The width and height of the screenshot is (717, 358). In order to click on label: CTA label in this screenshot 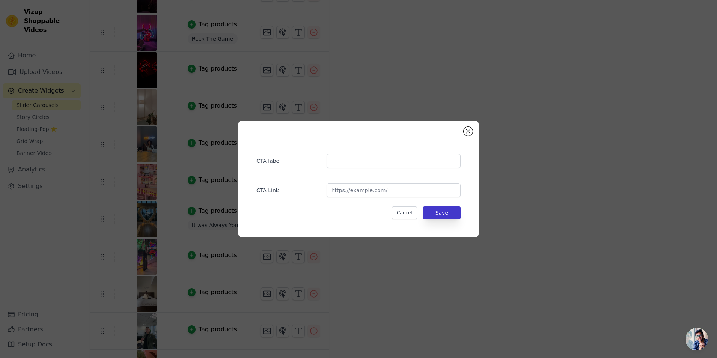, I will do `click(288, 159)`.